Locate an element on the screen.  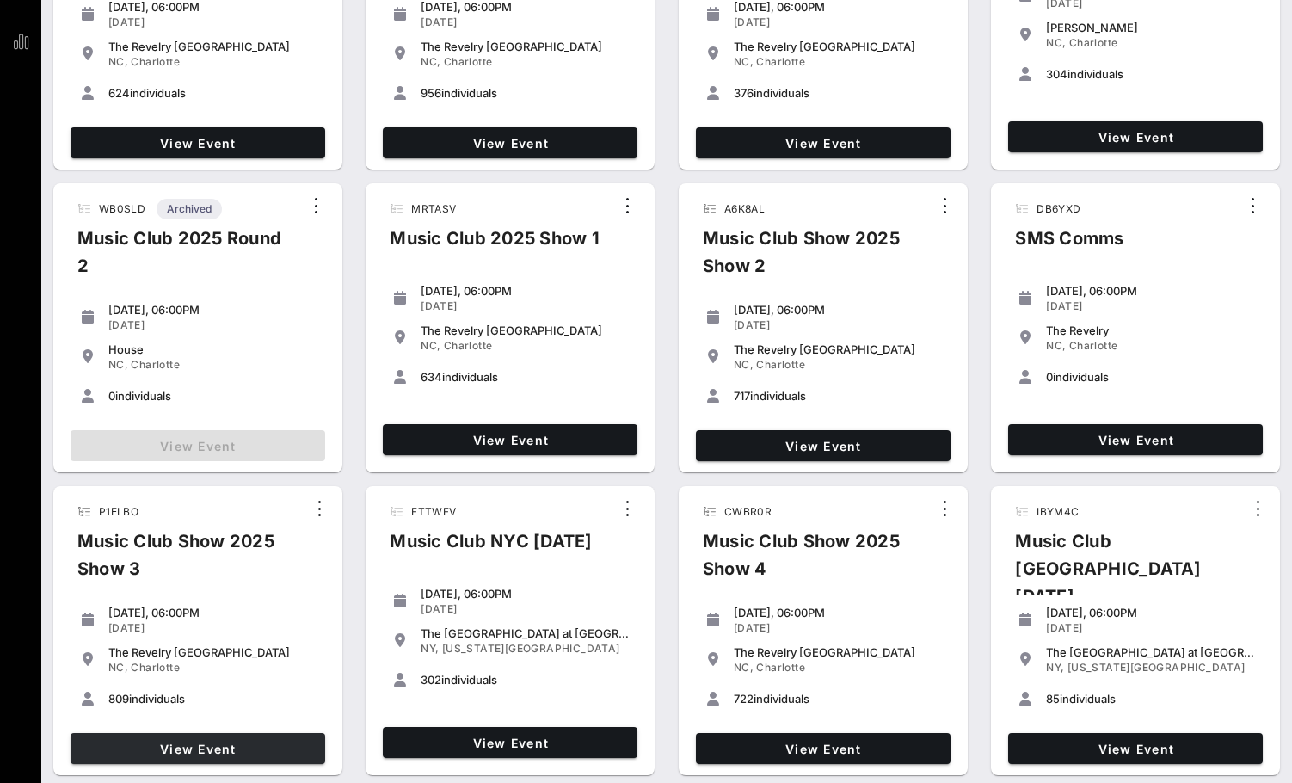
span: 956 is located at coordinates (431, 93).